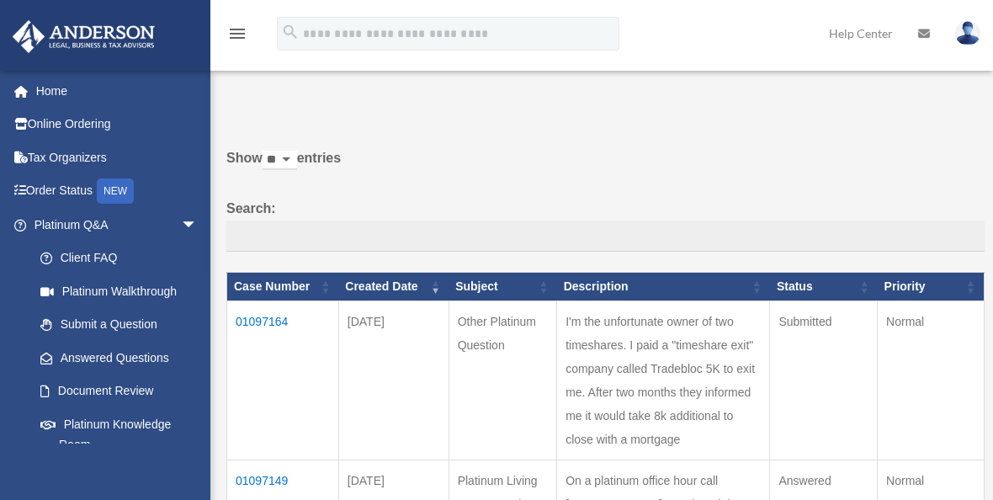  What do you see at coordinates (117, 91) in the screenshot?
I see `a: Home` at bounding box center [117, 91].